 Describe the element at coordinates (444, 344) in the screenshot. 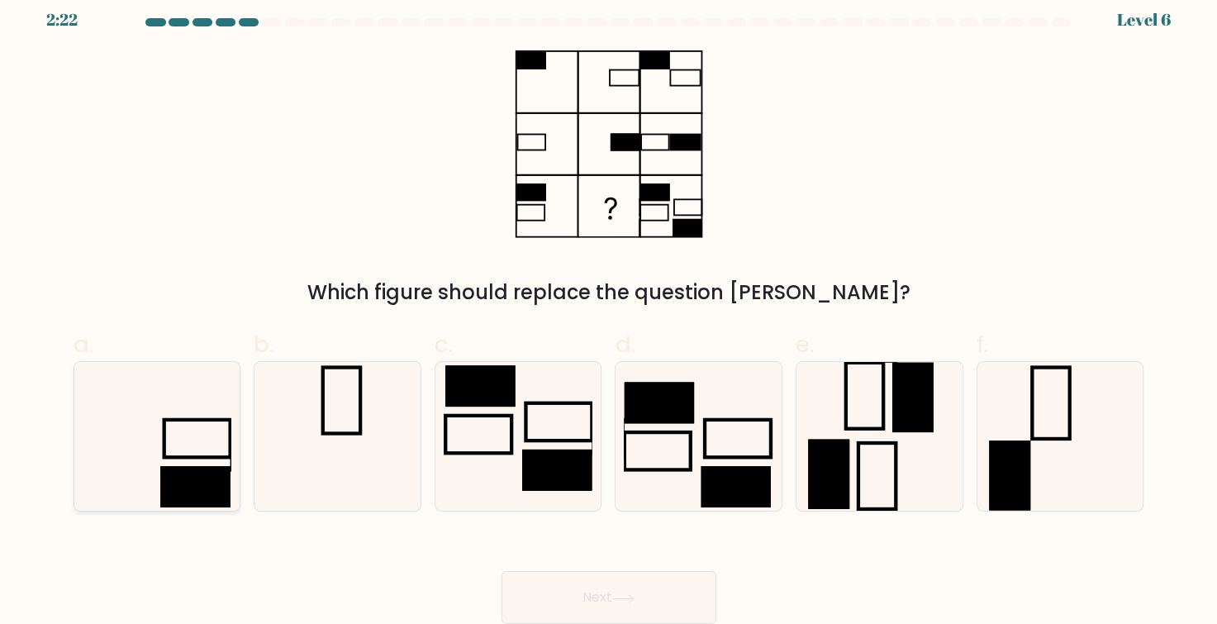

I see `span: c.` at that location.